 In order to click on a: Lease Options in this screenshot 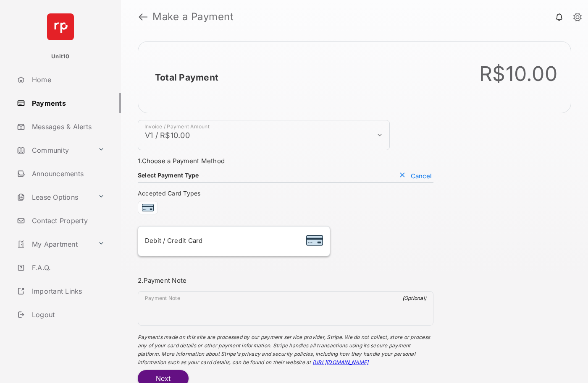, I will do `click(54, 197)`.